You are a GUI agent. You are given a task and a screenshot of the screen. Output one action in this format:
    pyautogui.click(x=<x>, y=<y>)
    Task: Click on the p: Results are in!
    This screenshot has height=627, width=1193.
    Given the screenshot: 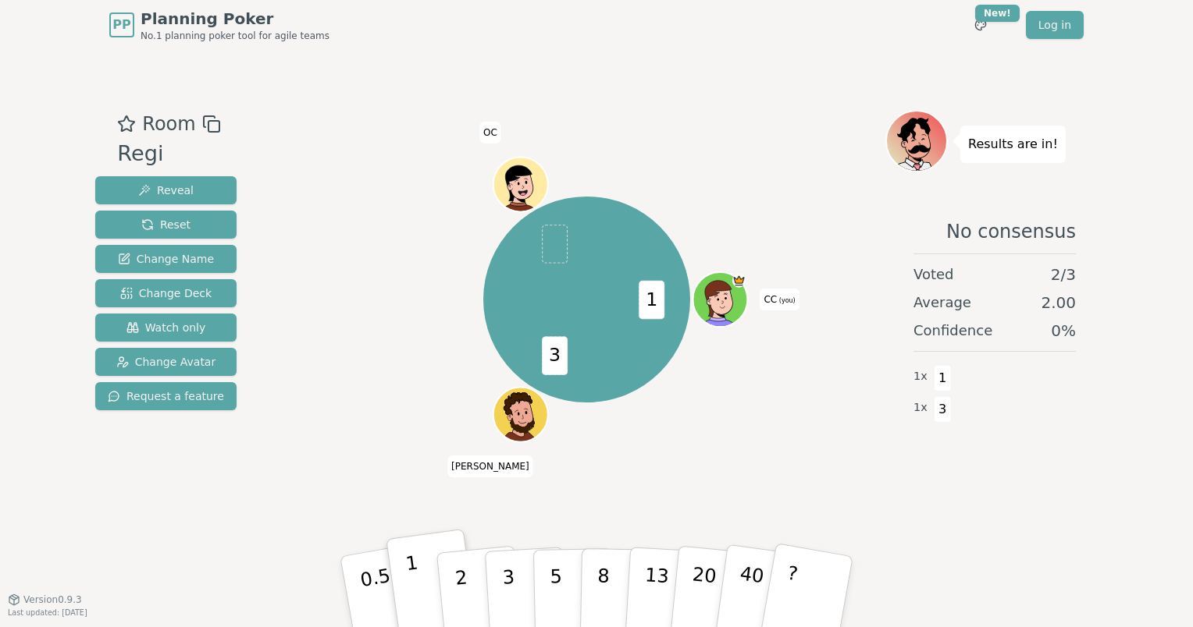 What is the action you would take?
    pyautogui.click(x=1012, y=144)
    